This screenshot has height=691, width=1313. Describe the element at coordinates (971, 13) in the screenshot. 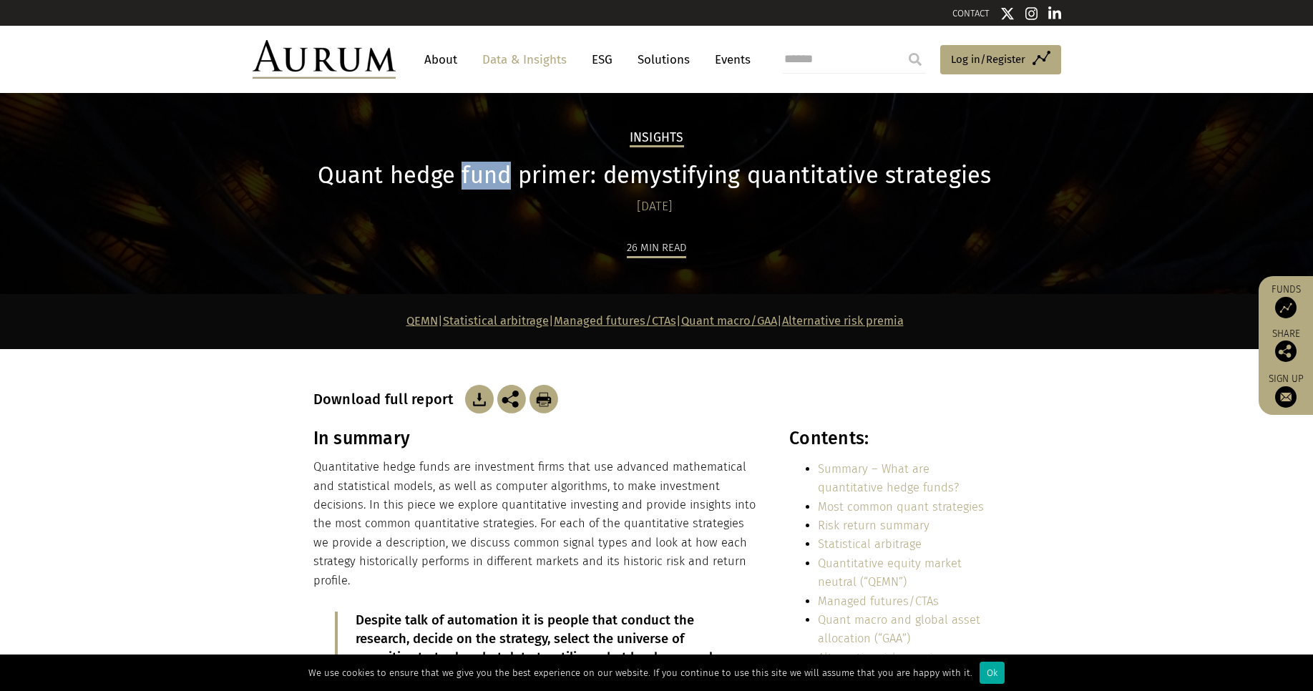

I see `a: CONTACT` at that location.